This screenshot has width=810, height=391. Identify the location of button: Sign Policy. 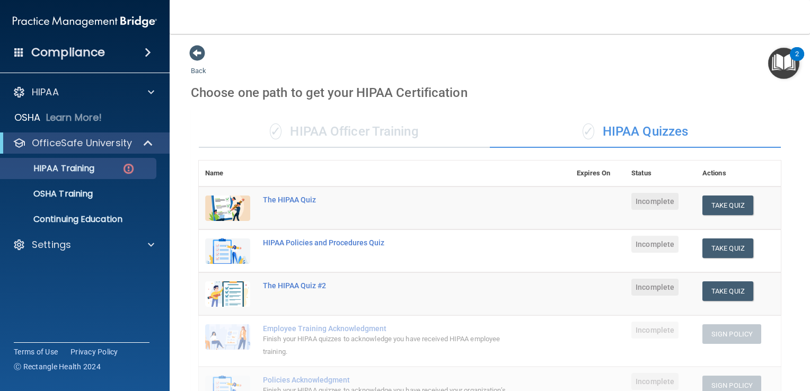
(731, 334).